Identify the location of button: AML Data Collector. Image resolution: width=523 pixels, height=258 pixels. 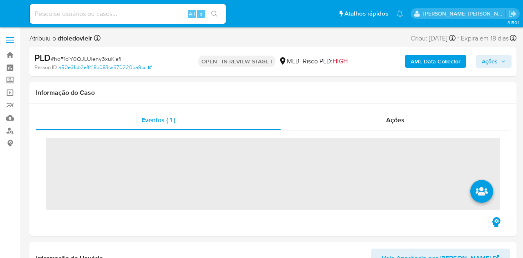
(436, 61).